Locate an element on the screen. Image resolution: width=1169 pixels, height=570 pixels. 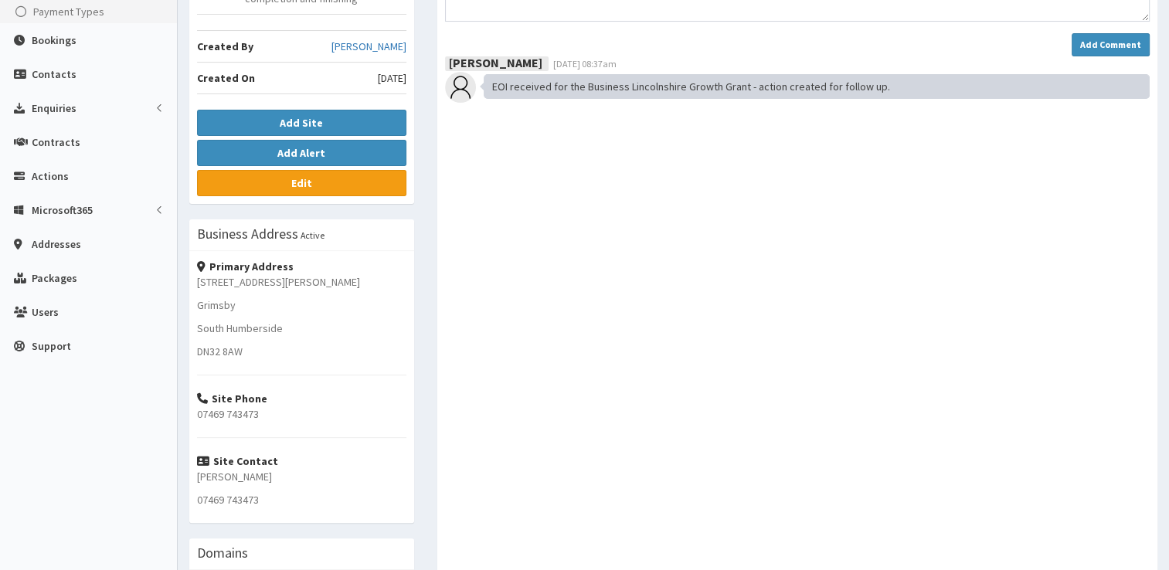
b: Edit is located at coordinates (301, 183).